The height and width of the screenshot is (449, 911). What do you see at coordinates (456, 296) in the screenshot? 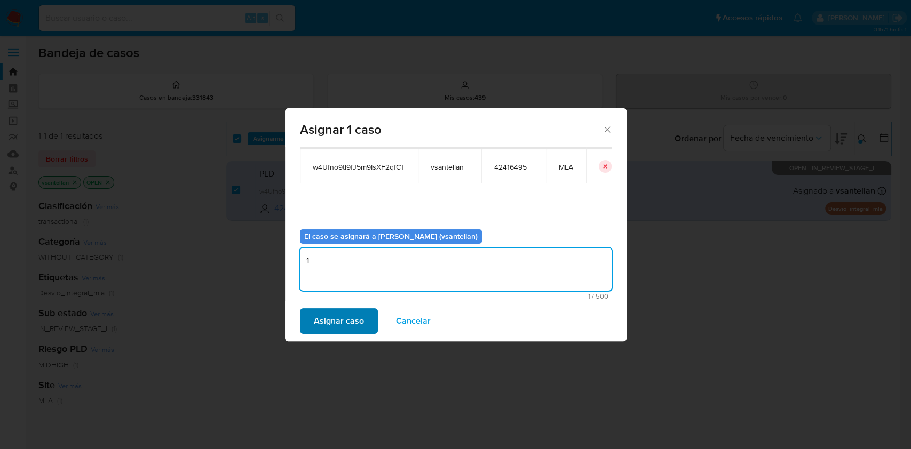
I see `span: Máximo 500 caracteres` at bounding box center [456, 296].